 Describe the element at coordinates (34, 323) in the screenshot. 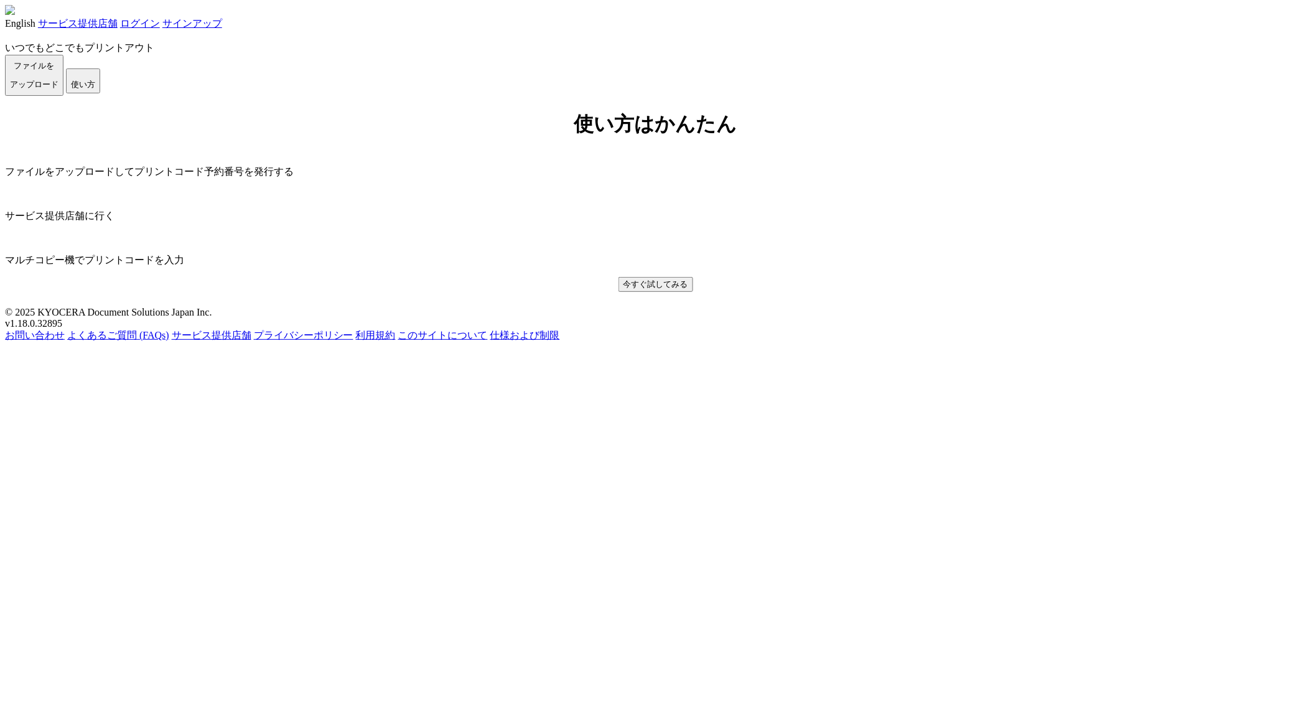

I see `span: v1.18.0.32895` at that location.